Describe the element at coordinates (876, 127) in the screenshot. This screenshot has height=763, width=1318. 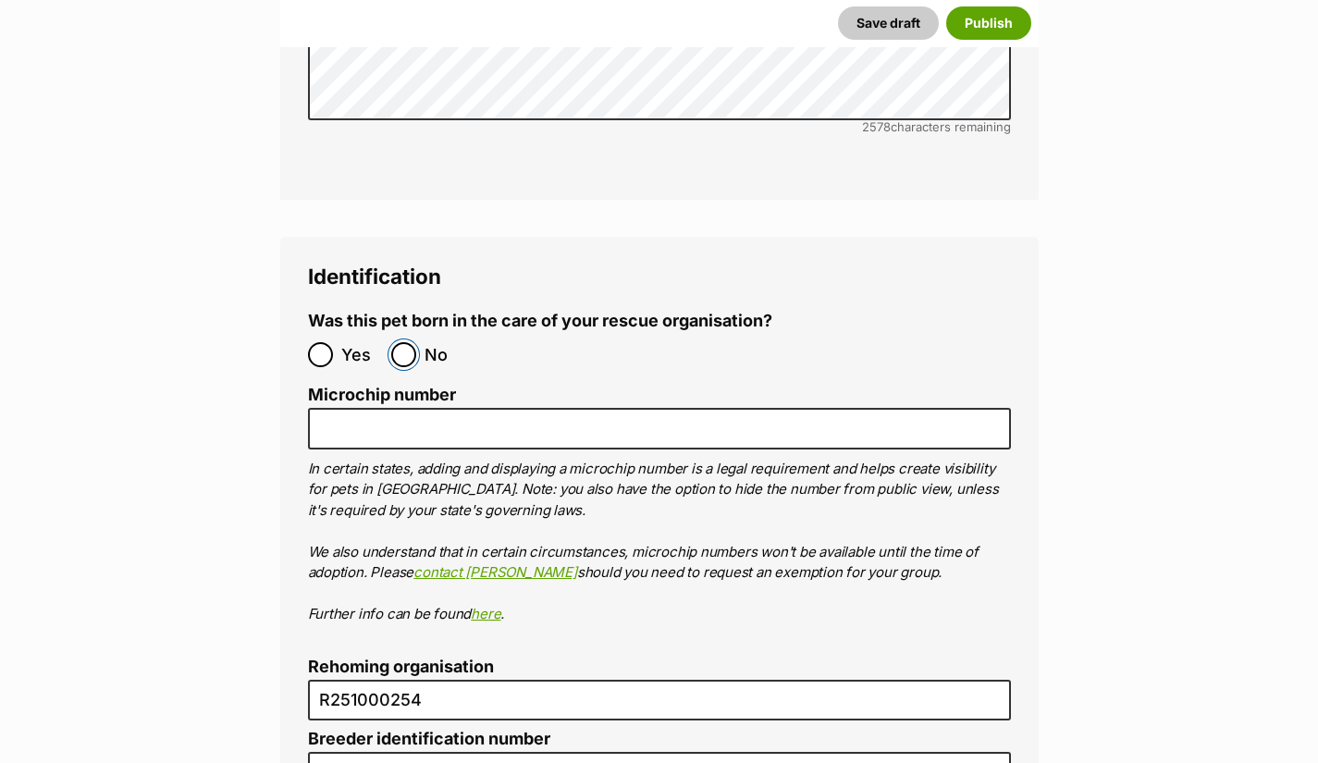
I see `span: 2578` at that location.